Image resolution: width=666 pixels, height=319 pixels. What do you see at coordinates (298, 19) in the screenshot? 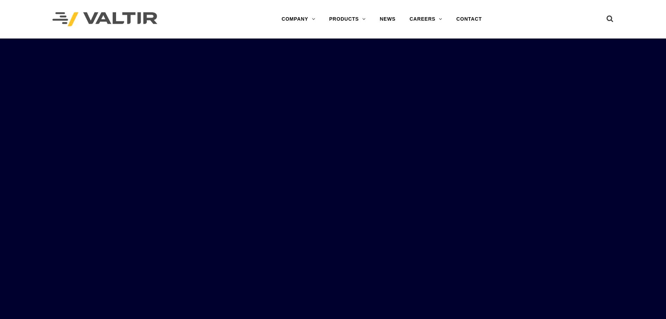
I see `a: COMPANY` at bounding box center [298, 19].